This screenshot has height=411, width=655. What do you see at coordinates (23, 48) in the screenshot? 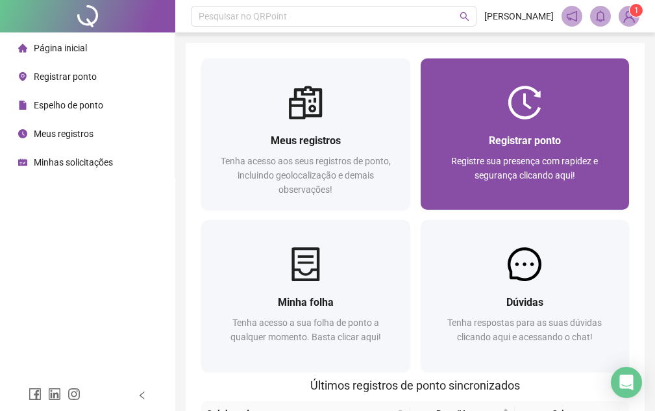
I see `span: home` at bounding box center [23, 48].